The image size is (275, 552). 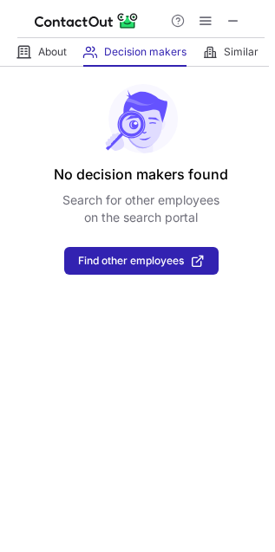 What do you see at coordinates (140, 174) in the screenshot?
I see `header: No decision makers found` at bounding box center [140, 174].